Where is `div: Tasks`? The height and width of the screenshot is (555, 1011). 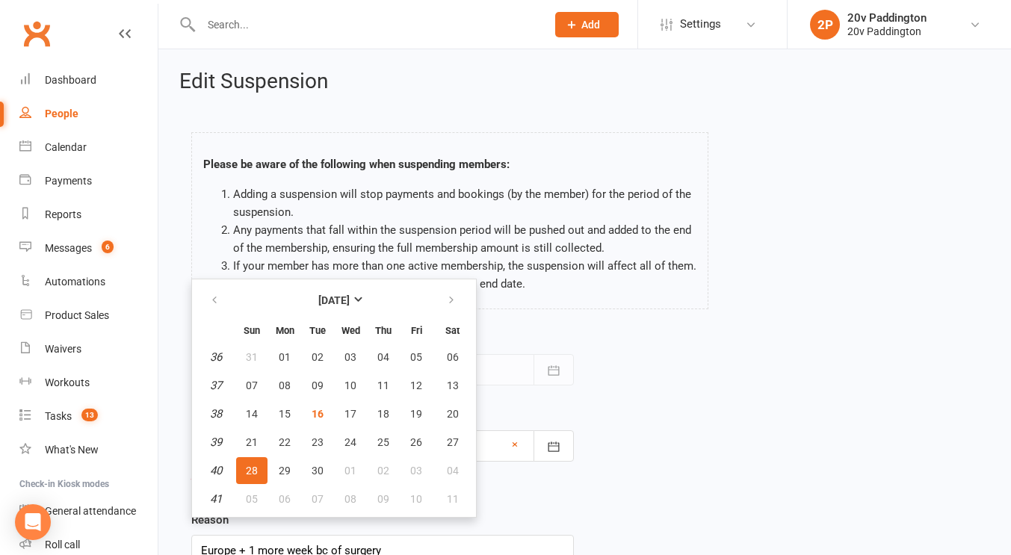
div: Tasks is located at coordinates (58, 416).